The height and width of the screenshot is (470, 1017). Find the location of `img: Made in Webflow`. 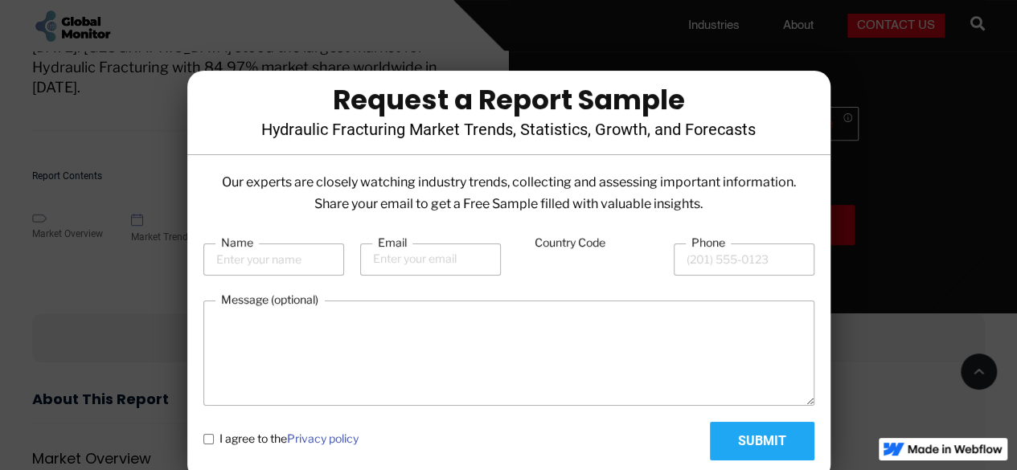

img: Made in Webflow is located at coordinates (955, 449).